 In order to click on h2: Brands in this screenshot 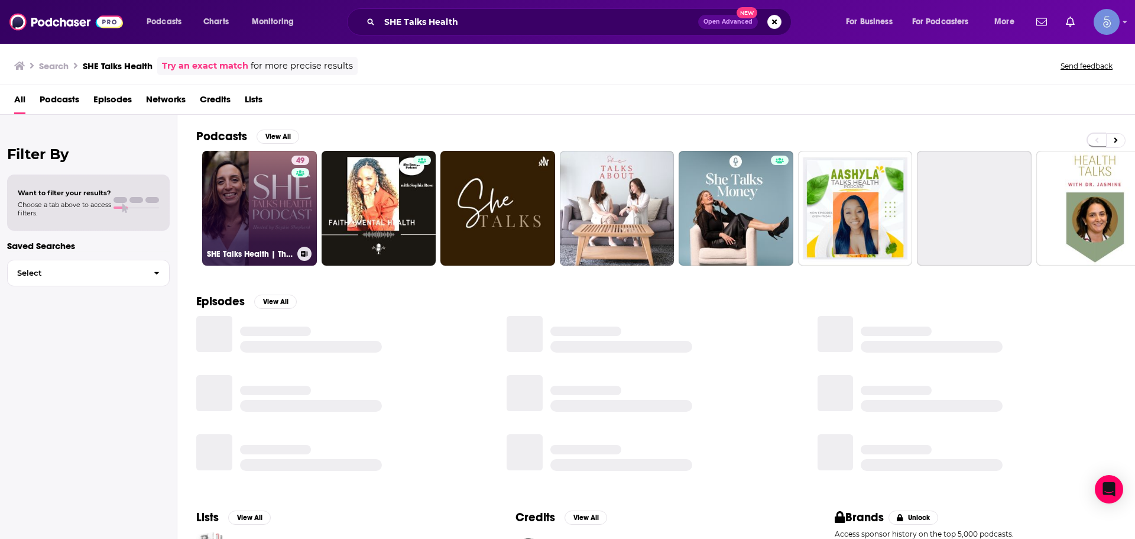, I will do `click(859, 517)`.